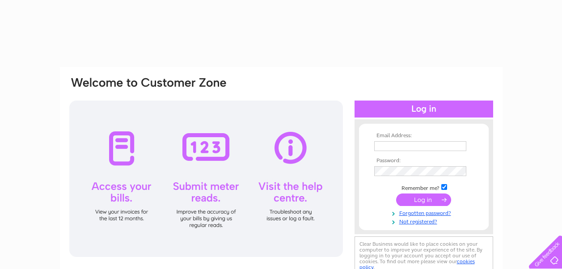  What do you see at coordinates (424, 136) in the screenshot?
I see `th: Email Address:` at bounding box center [424, 136].